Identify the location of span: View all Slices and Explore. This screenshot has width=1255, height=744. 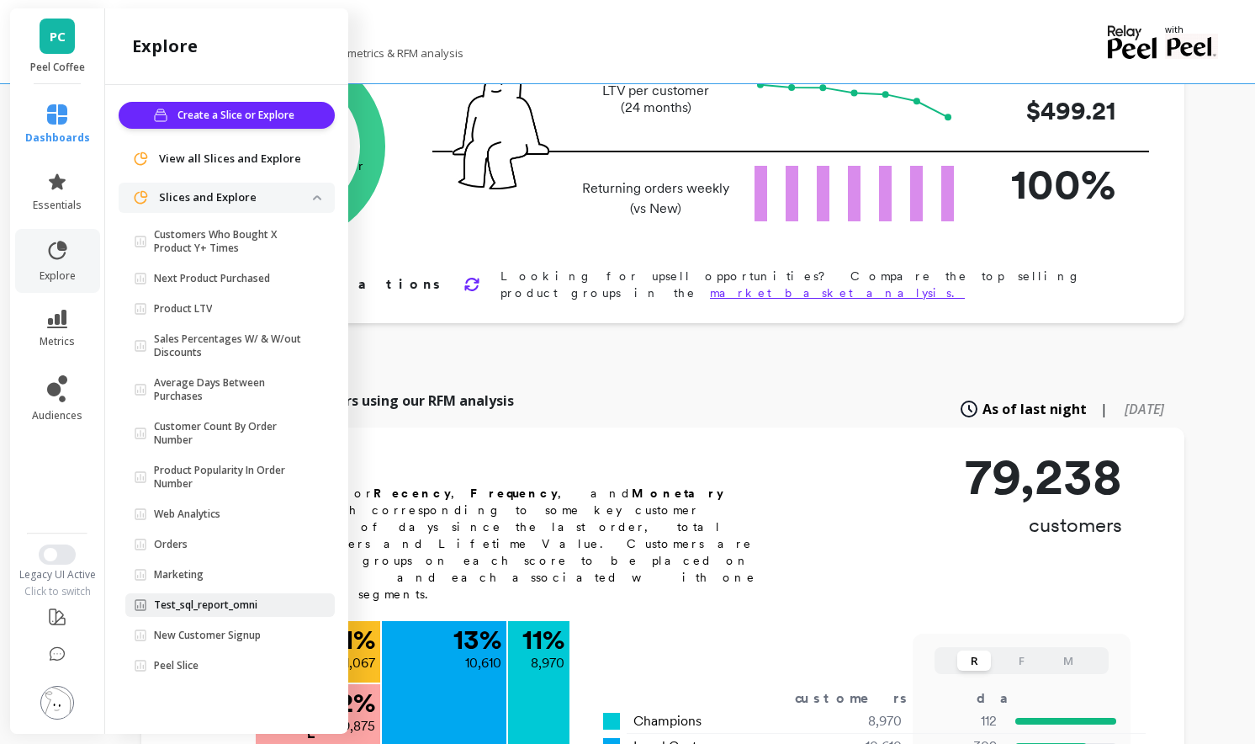
(230, 159).